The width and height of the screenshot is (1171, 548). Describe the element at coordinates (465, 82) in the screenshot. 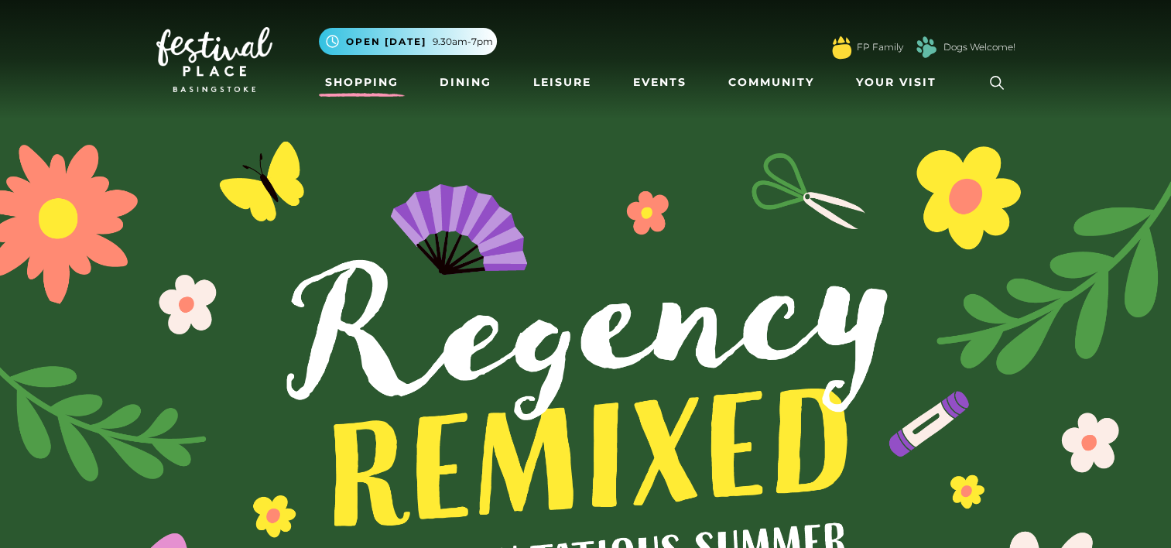

I see `a: Dining` at that location.